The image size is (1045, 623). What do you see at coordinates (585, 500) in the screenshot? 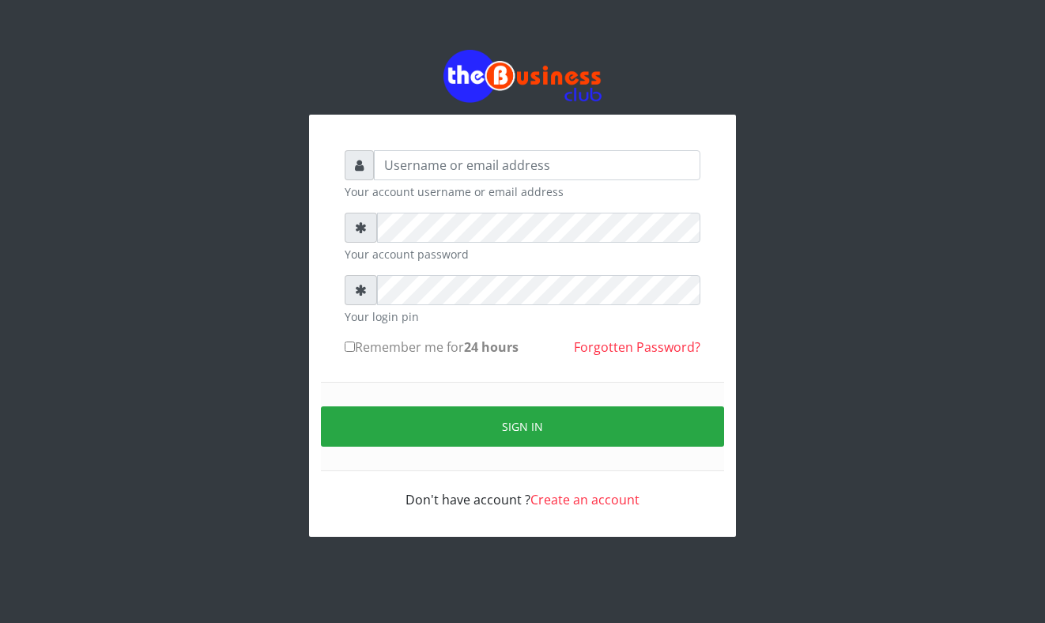
I see `a: Create an account` at bounding box center [585, 500].